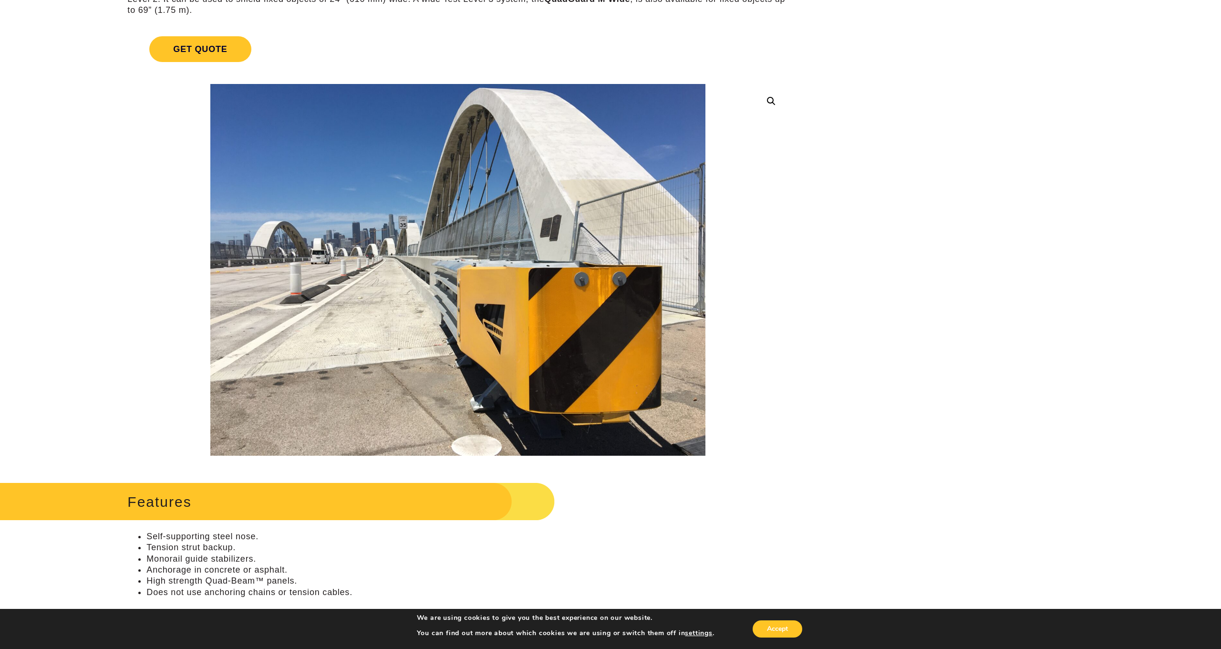  Describe the element at coordinates (566, 633) in the screenshot. I see `p: You can find out more about which cookies we are using or switch them off in .` at that location.